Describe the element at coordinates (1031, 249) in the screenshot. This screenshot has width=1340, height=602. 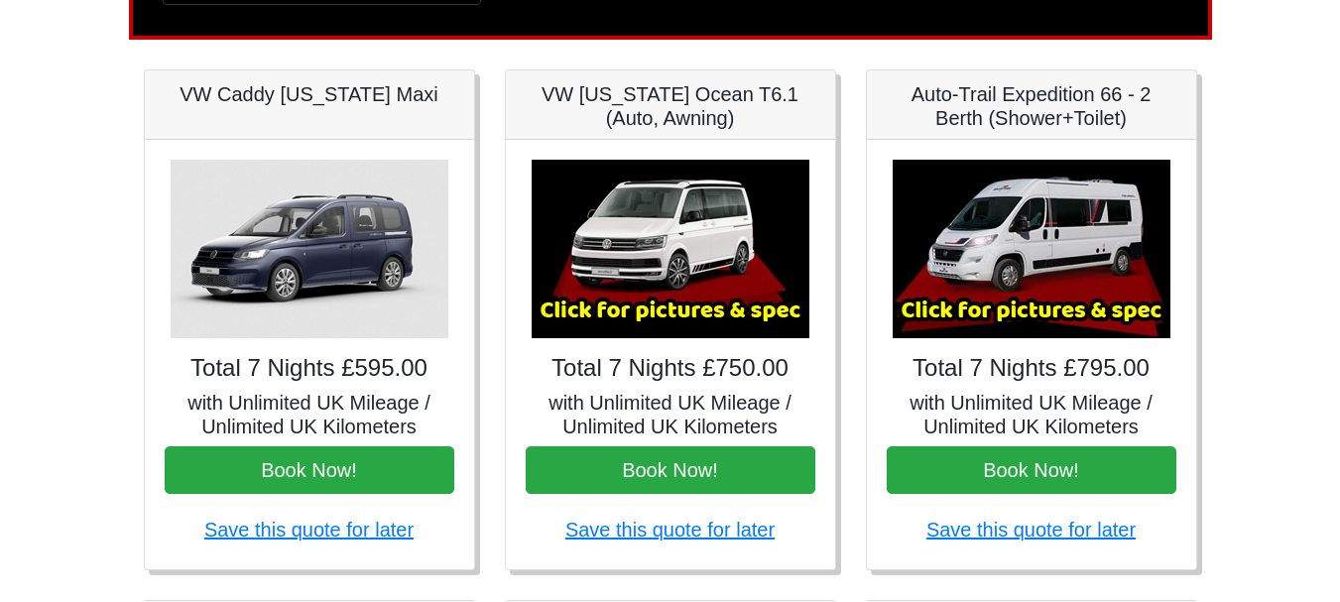
I see `img: Auto-Trail Expedition 66 - 2 Berth (Shower+Toilet)` at that location.